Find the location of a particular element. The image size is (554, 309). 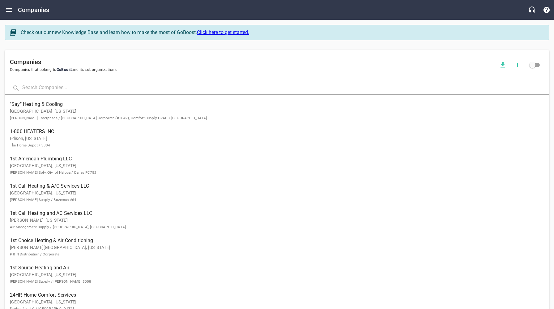

span: 1st American Plumbing LLC is located at coordinates (272, 159).